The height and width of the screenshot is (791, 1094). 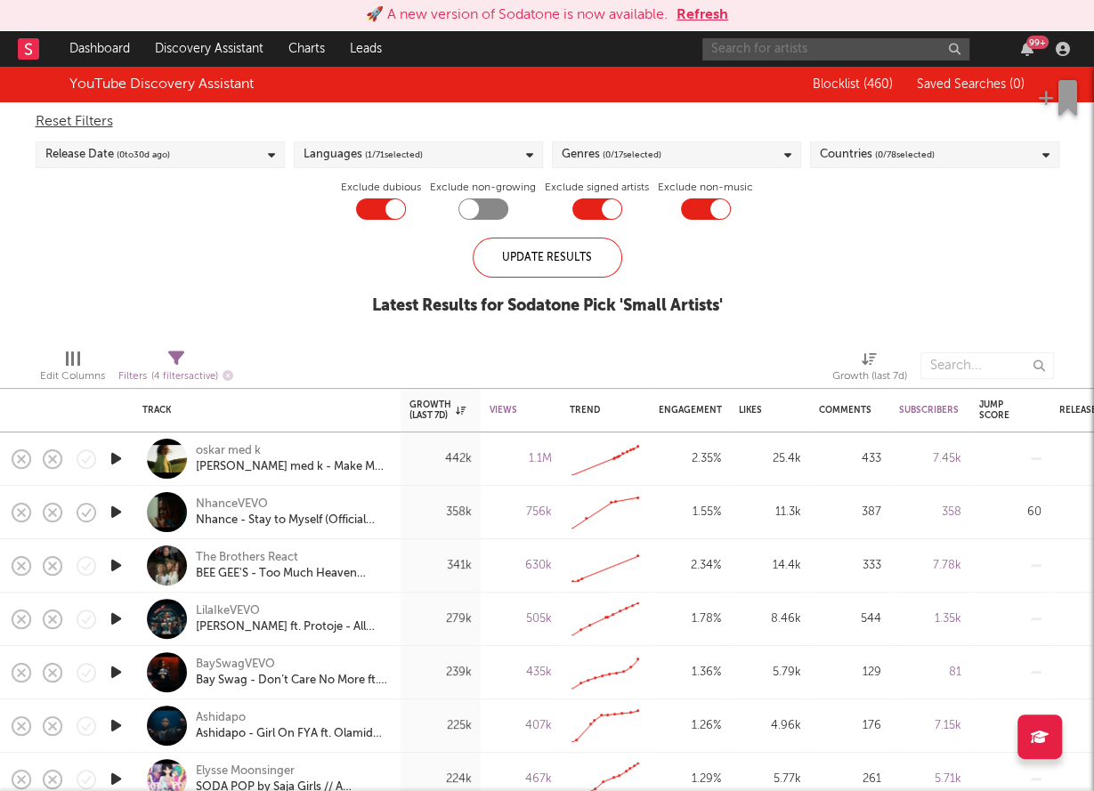 What do you see at coordinates (143, 155) in the screenshot?
I see `span: ( 0 to 30 d ago)` at bounding box center [143, 155].